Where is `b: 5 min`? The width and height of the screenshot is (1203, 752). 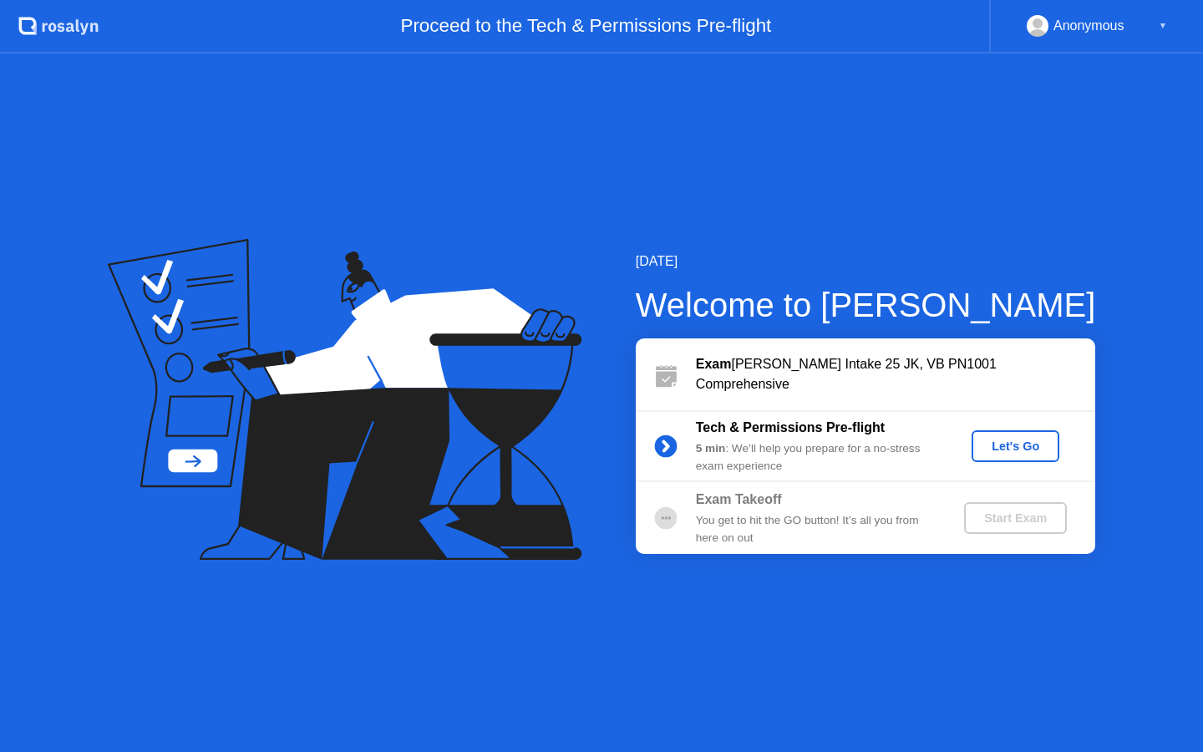 b: 5 min is located at coordinates (711, 448).